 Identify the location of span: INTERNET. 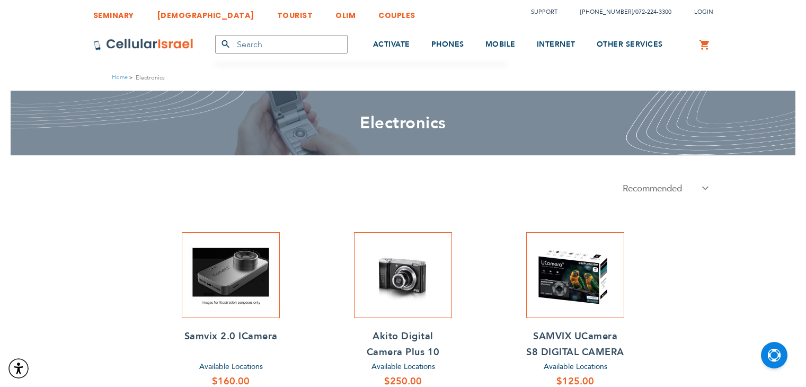
(556, 44).